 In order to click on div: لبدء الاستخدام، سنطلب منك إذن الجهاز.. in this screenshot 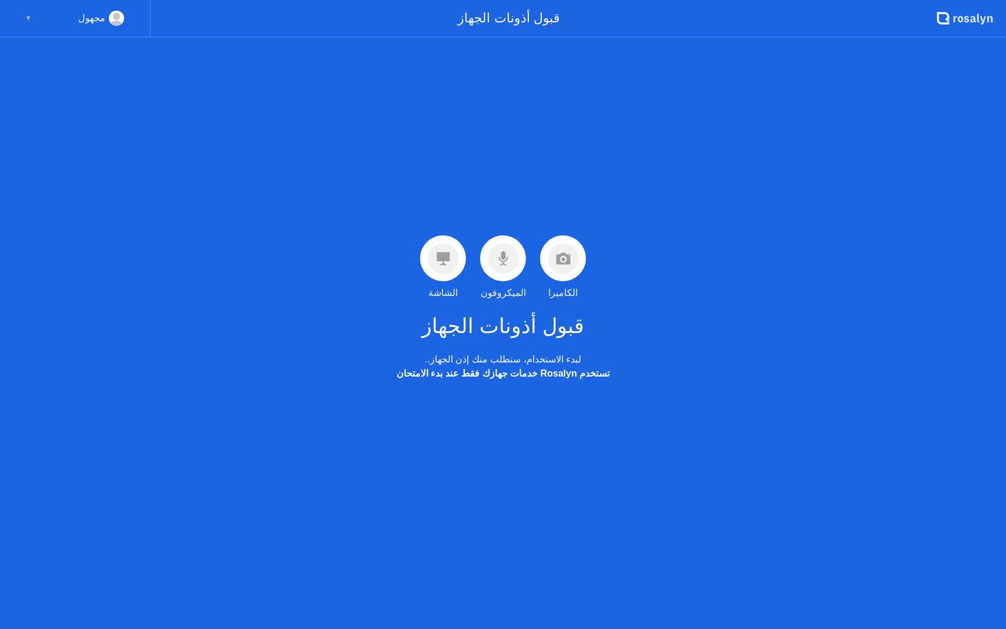, I will do `click(503, 367)`.